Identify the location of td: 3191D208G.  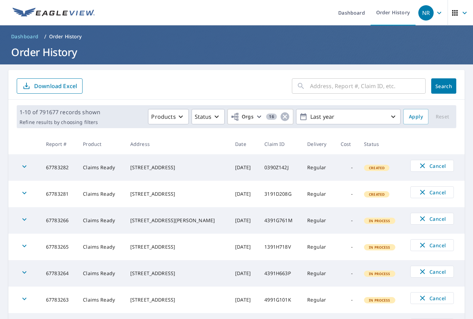
(280, 194).